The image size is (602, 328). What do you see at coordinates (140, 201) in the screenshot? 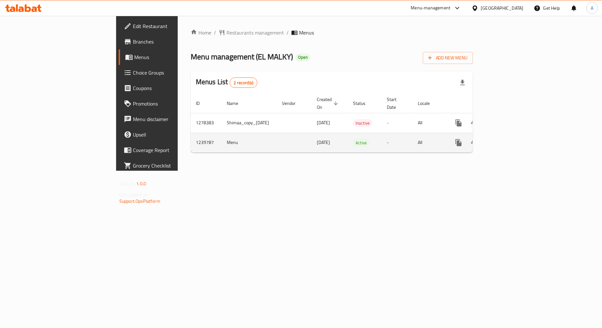
I see `a: Support.OpsPlatform` at bounding box center [140, 201].